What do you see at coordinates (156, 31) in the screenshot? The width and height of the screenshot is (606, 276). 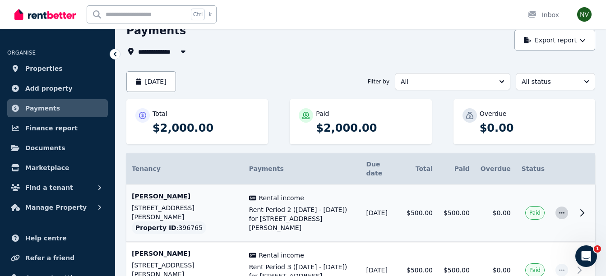 I see `h1: Payments` at bounding box center [156, 31].